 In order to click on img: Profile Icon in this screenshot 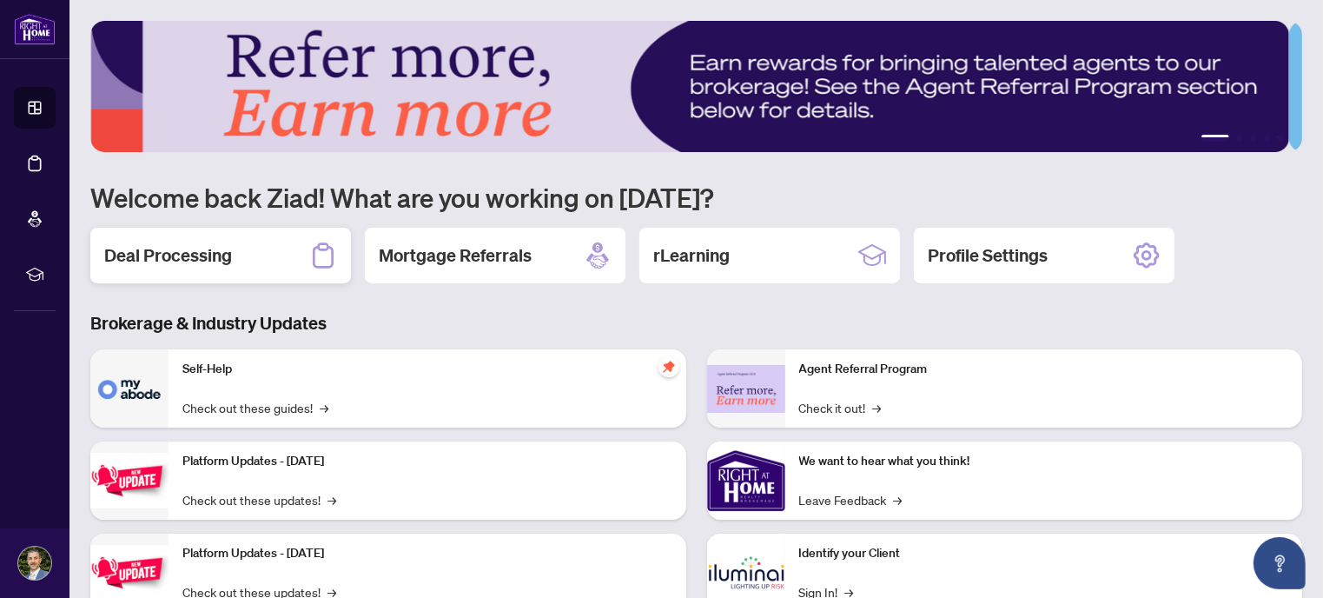, I will do `click(35, 563)`.